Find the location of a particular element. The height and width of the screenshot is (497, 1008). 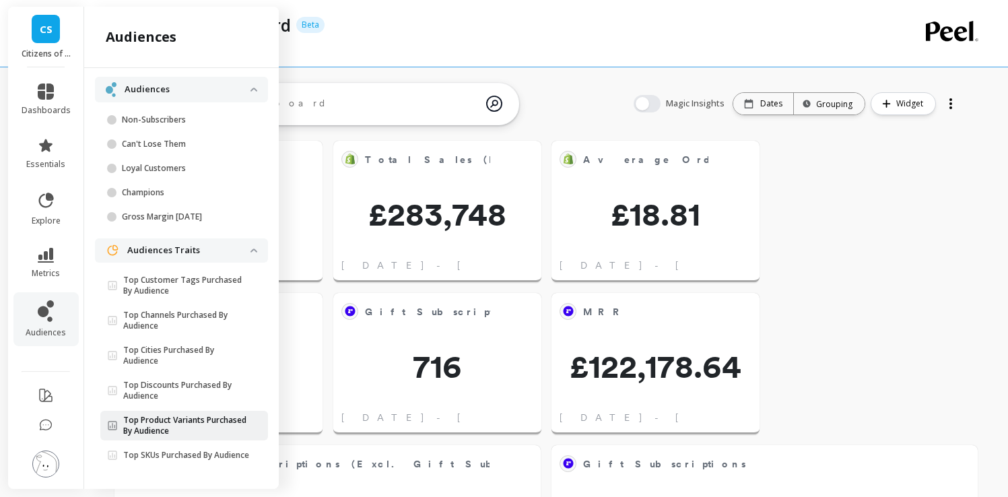

p: How can we help you? is located at coordinates (135, 187).